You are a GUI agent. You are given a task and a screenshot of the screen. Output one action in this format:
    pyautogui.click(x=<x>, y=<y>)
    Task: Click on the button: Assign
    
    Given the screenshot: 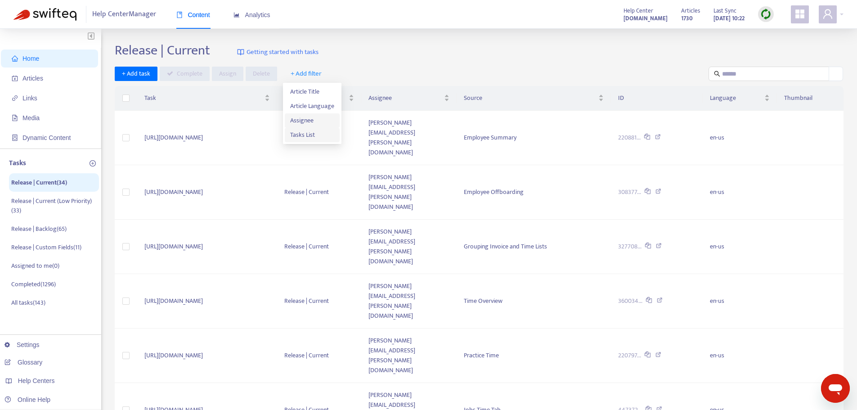 What is the action you would take?
    pyautogui.click(x=228, y=74)
    